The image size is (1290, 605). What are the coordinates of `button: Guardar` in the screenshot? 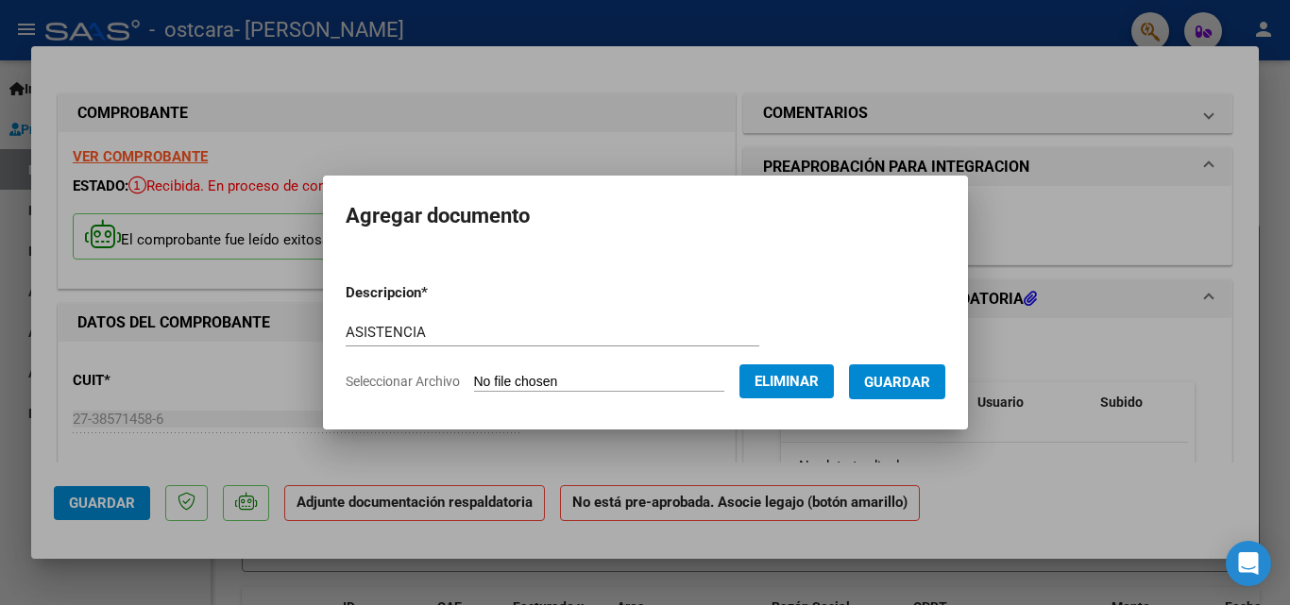 It's located at (897, 382).